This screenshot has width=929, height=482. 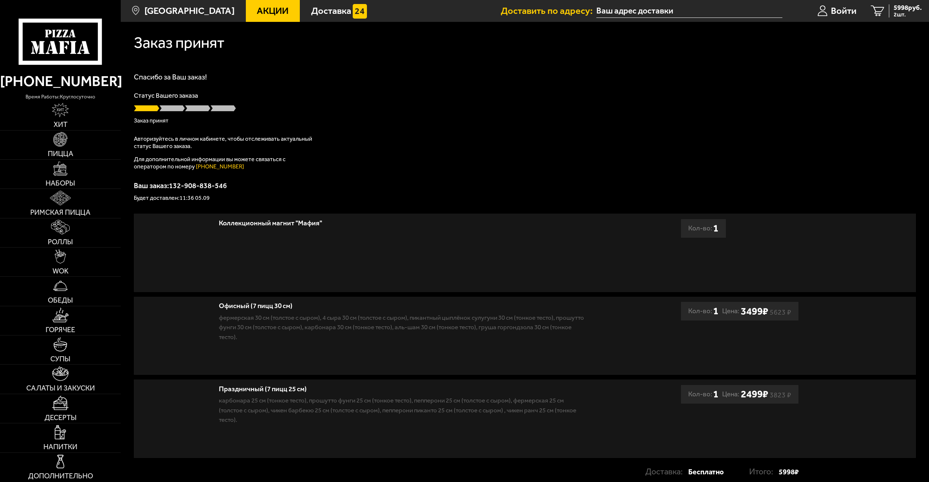 What do you see at coordinates (60, 359) in the screenshot?
I see `span: Супы` at bounding box center [60, 359].